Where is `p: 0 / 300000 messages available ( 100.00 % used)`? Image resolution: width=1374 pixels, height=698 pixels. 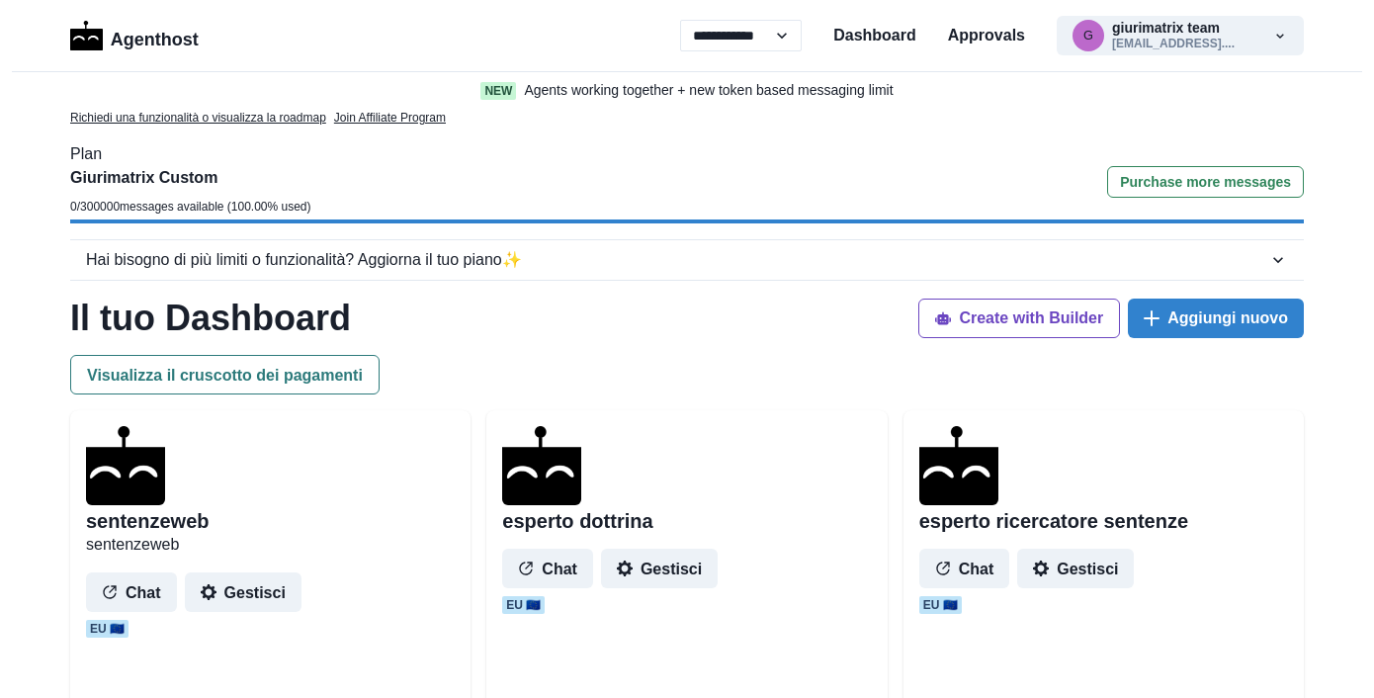 p: 0 / 300000 messages available ( 100.00 % used) is located at coordinates (191, 207).